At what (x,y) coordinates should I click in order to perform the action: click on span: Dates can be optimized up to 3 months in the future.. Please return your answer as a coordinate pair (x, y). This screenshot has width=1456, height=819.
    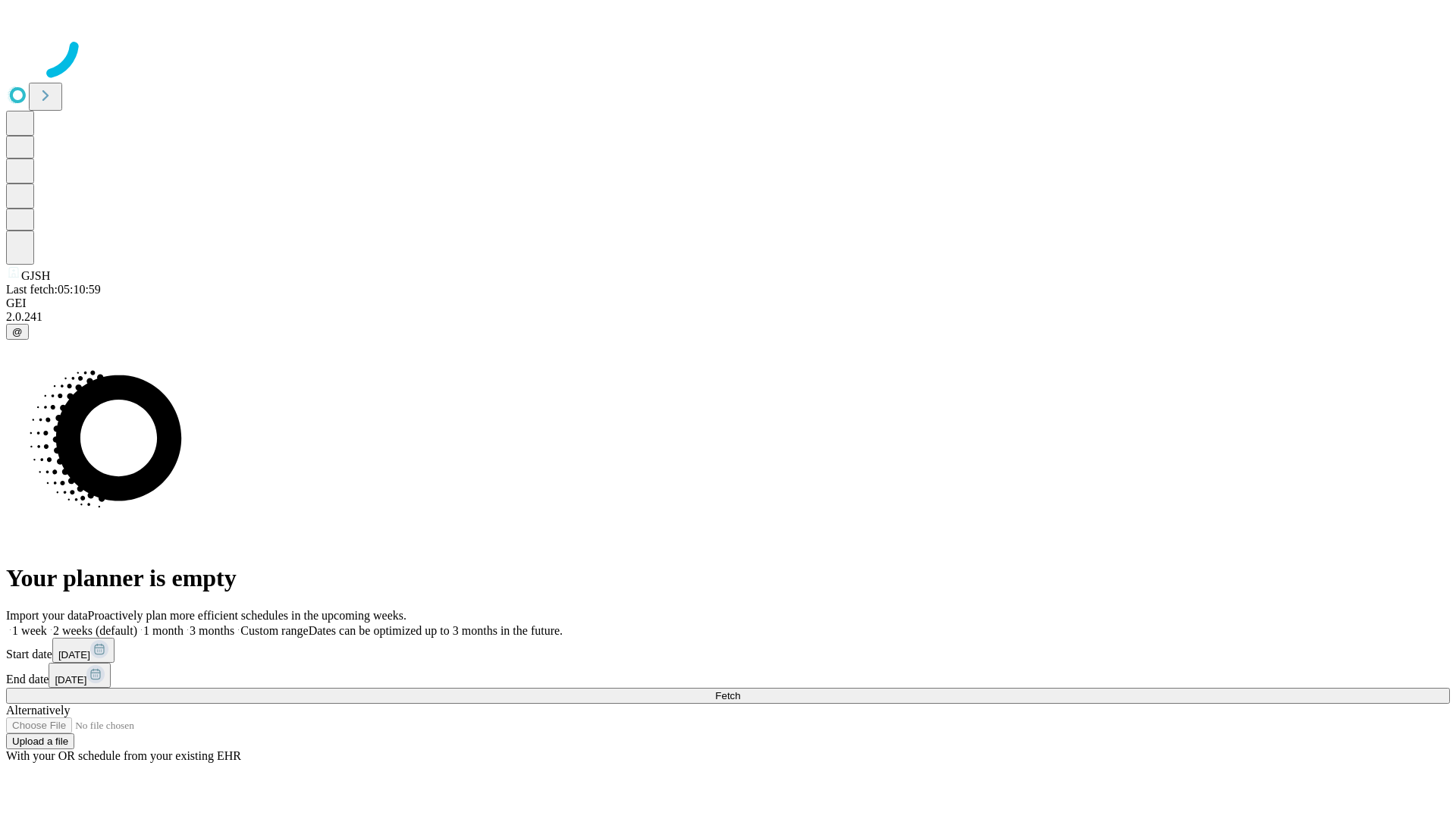
    Looking at the image, I should click on (435, 630).